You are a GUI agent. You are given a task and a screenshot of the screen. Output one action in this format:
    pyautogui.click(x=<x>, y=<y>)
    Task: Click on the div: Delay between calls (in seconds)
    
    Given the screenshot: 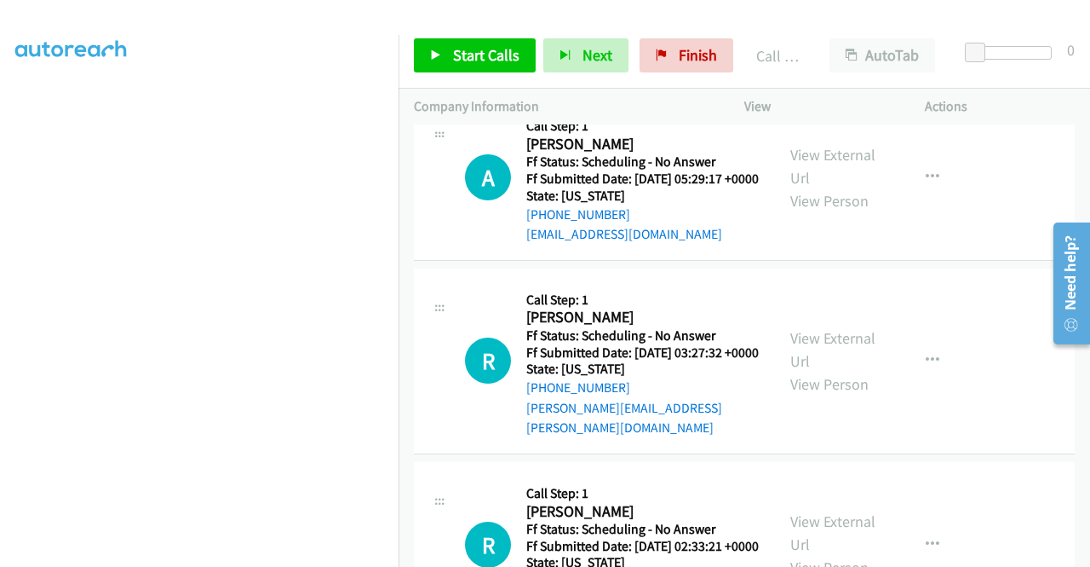 What is the action you would take?
    pyautogui.click(x=1013, y=53)
    